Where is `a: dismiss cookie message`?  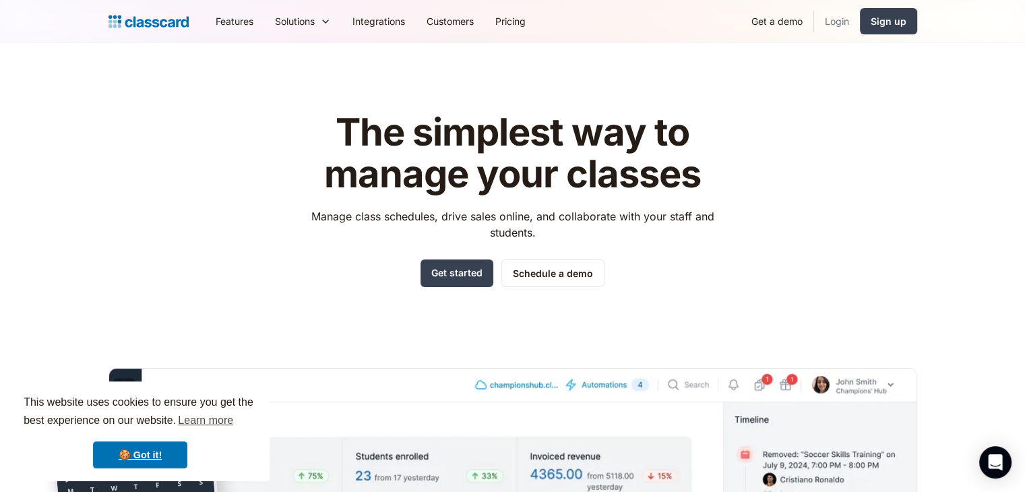
a: dismiss cookie message is located at coordinates (140, 455).